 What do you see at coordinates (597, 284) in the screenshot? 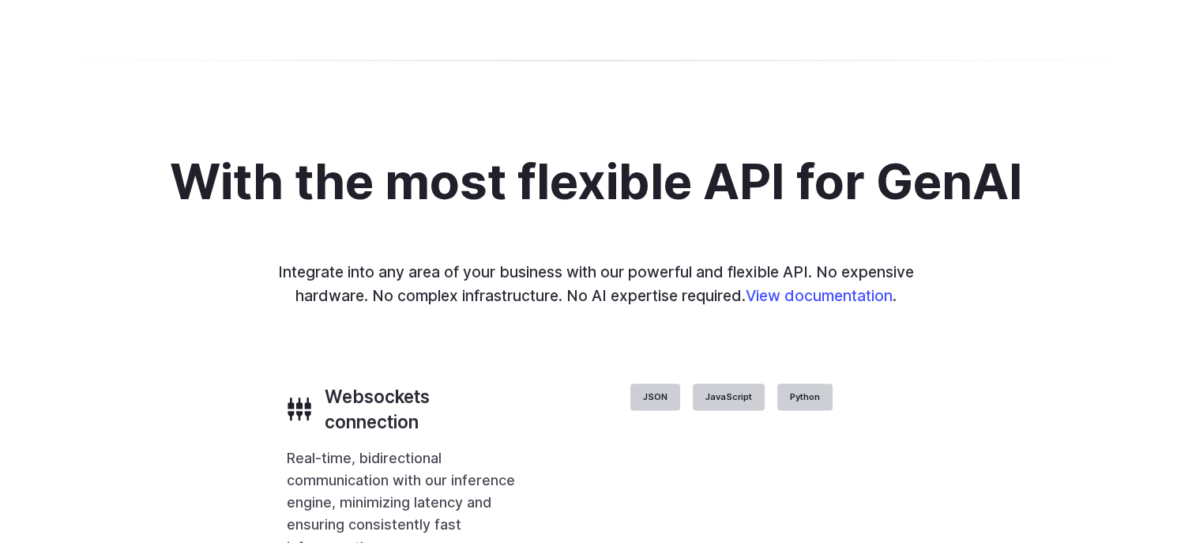
I see `p: Integrate into any area of your business with our powerful and flexible API. No expensive hardwar...` at bounding box center [597, 284].